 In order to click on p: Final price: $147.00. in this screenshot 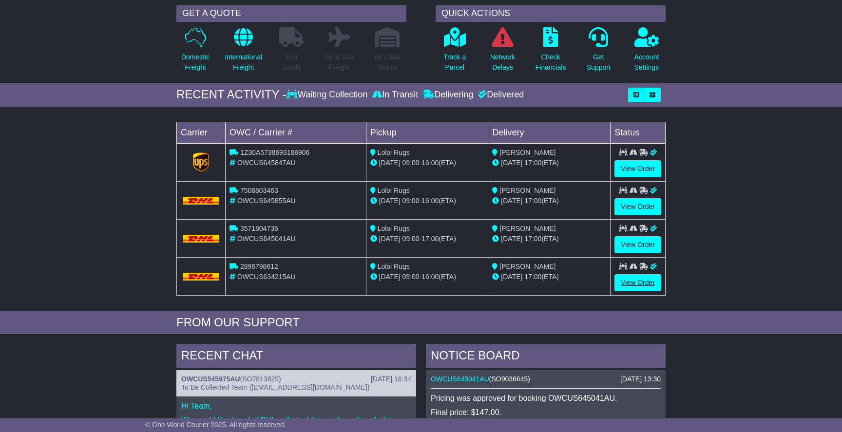, I will do `click(546, 412)`.